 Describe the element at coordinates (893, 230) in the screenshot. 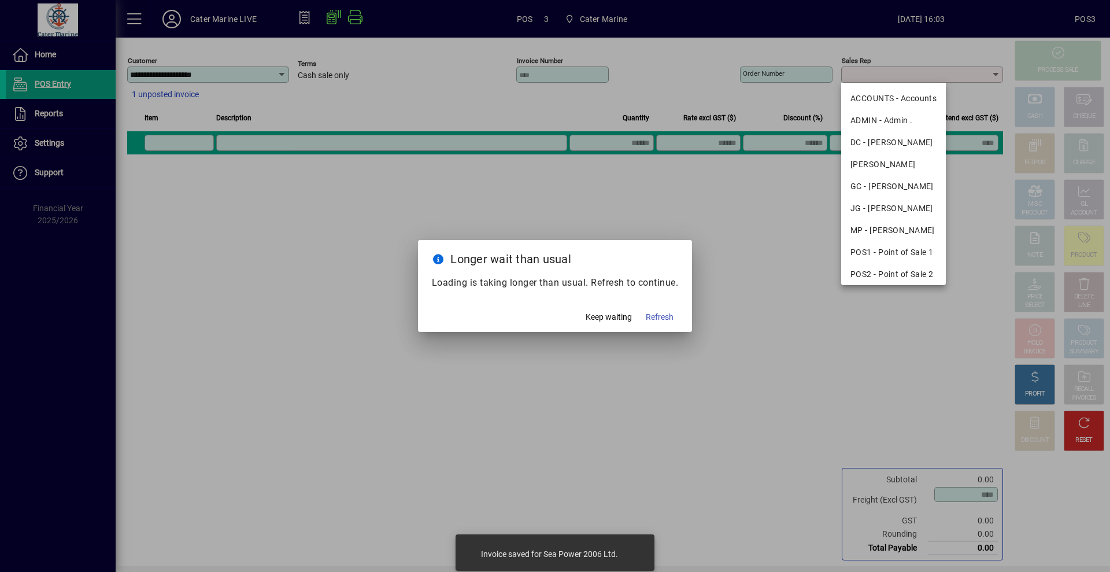

I see `mat-option: MP - Margaret Pierce` at that location.